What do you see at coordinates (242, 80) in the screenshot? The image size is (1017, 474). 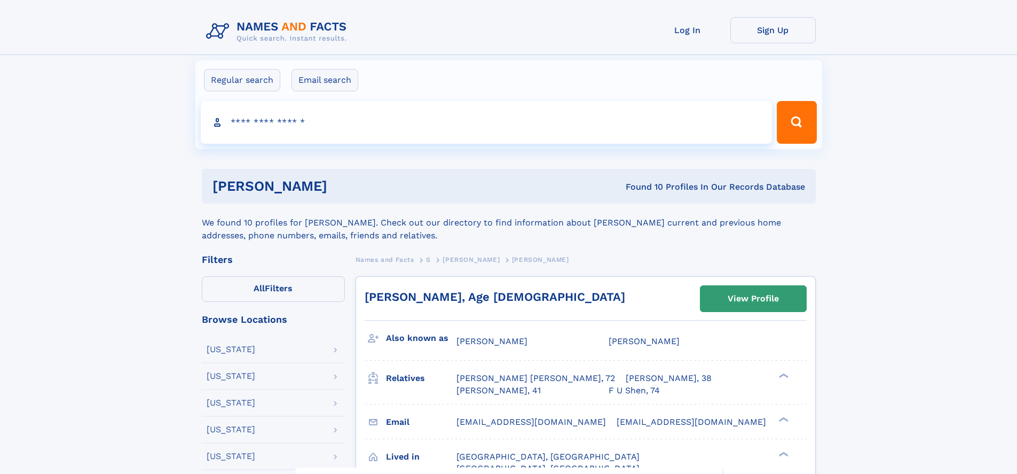 I see `label: Regular search` at bounding box center [242, 80].